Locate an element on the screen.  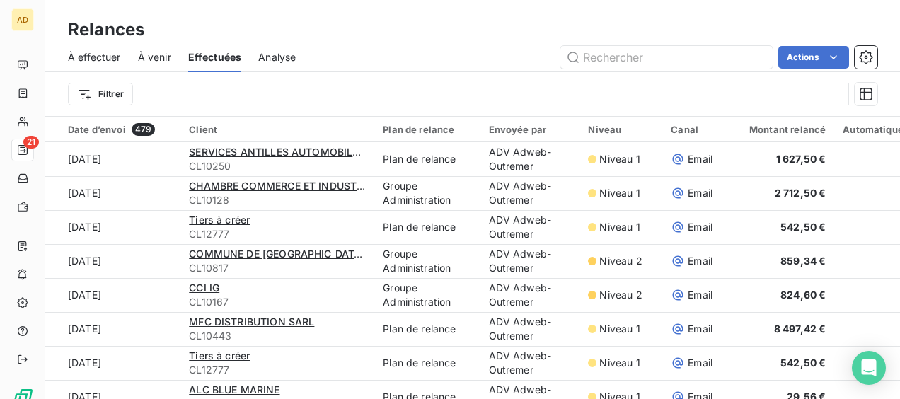
span: CL10250 is located at coordinates (277, 166).